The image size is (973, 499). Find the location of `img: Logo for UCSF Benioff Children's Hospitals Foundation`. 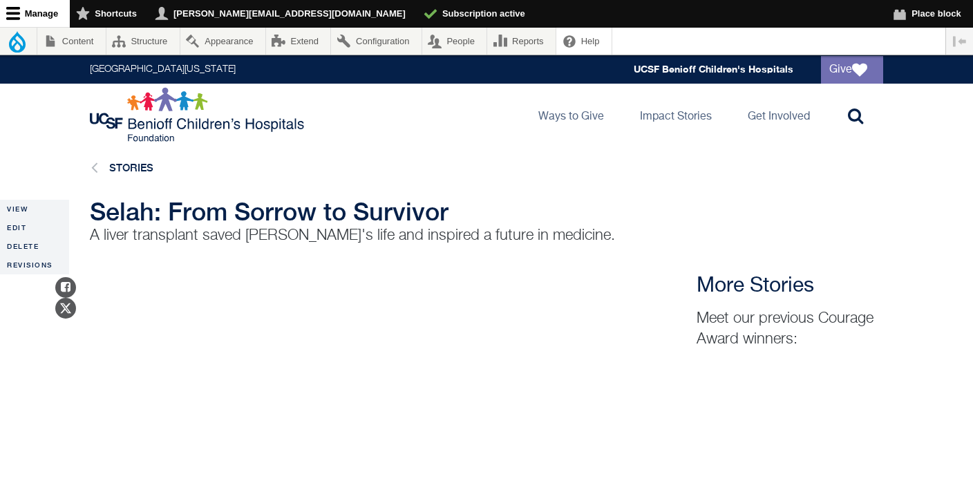

img: Logo for UCSF Benioff Children's Hospitals Foundation is located at coordinates (198, 115).